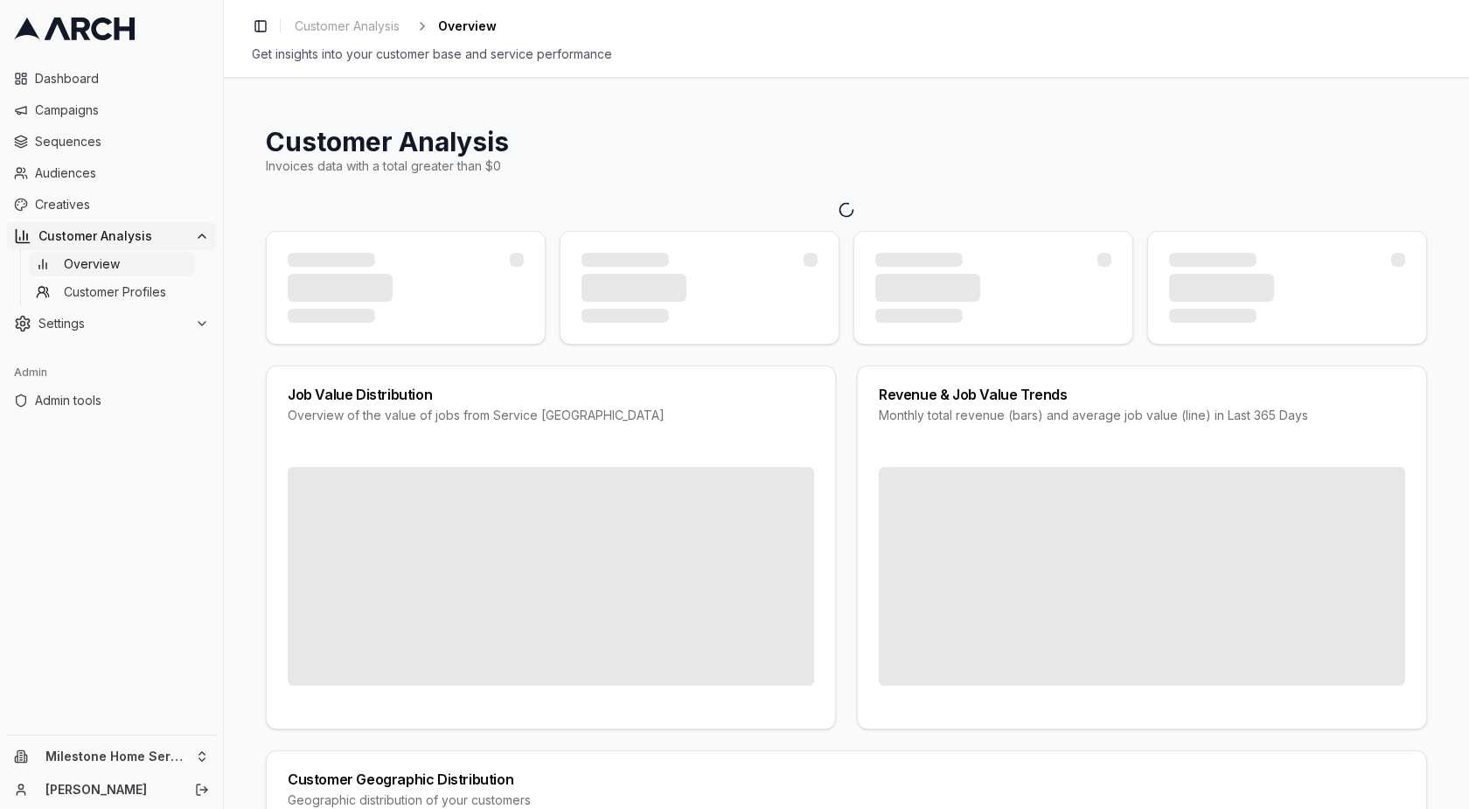  What do you see at coordinates (202, 790) in the screenshot?
I see `button: Log out` at bounding box center [202, 790].